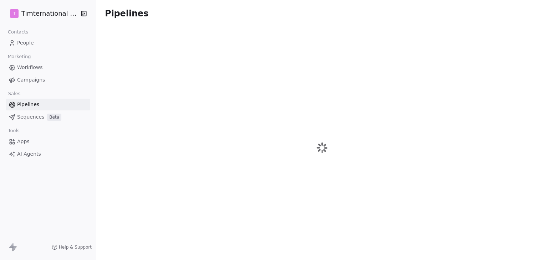  Describe the element at coordinates (48, 67) in the screenshot. I see `a: Workflows` at that location.